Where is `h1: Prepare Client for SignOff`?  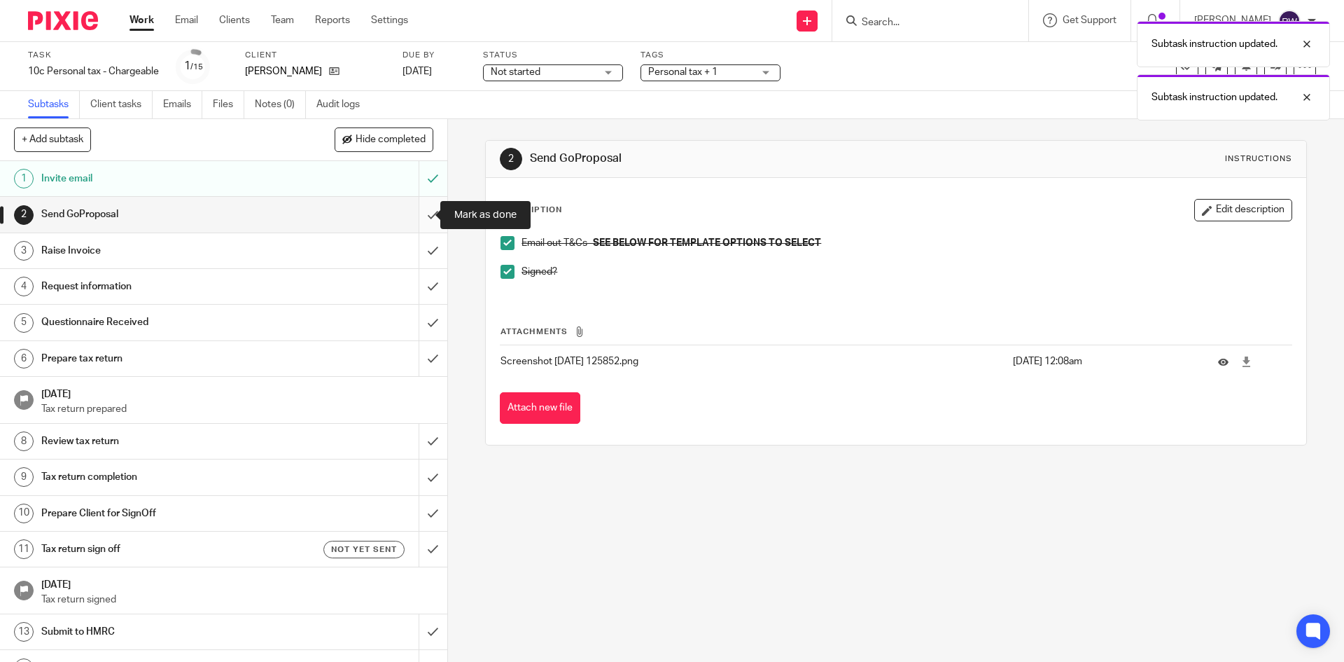
h1: Prepare Client for SignOff is located at coordinates (162, 513).